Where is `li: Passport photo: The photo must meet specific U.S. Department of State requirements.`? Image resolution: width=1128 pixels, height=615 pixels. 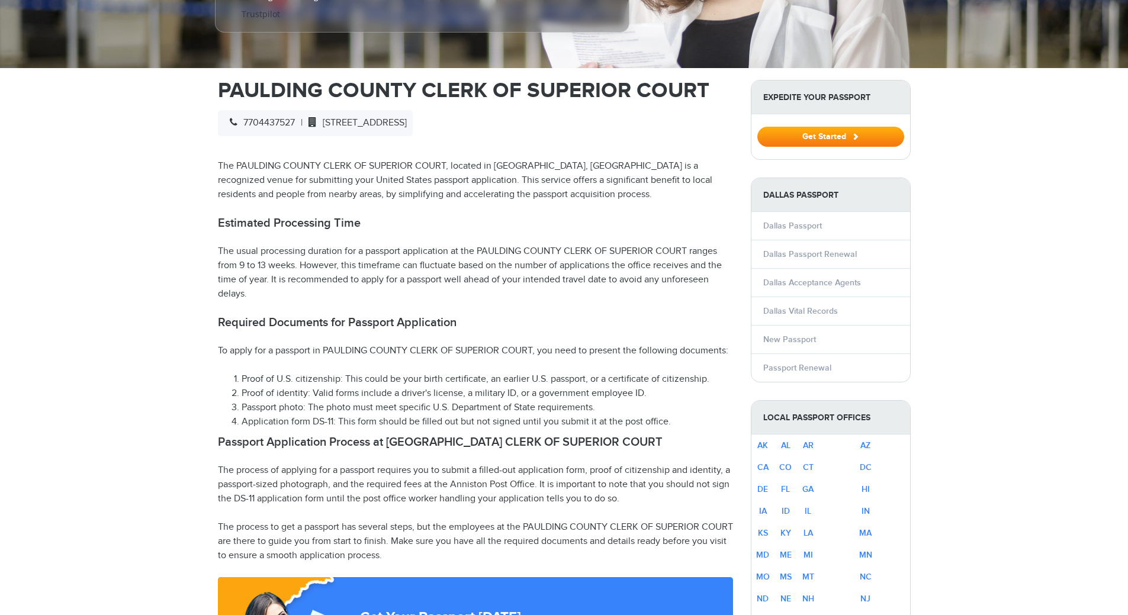
li: Passport photo: The photo must meet specific U.S. Department of State requirements. is located at coordinates (487, 408).